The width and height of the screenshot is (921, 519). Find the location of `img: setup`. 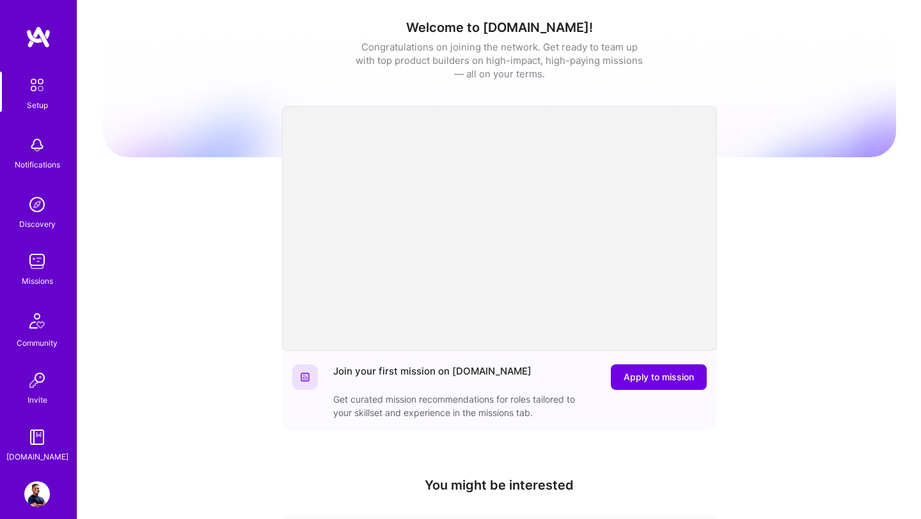

img: setup is located at coordinates (37, 85).